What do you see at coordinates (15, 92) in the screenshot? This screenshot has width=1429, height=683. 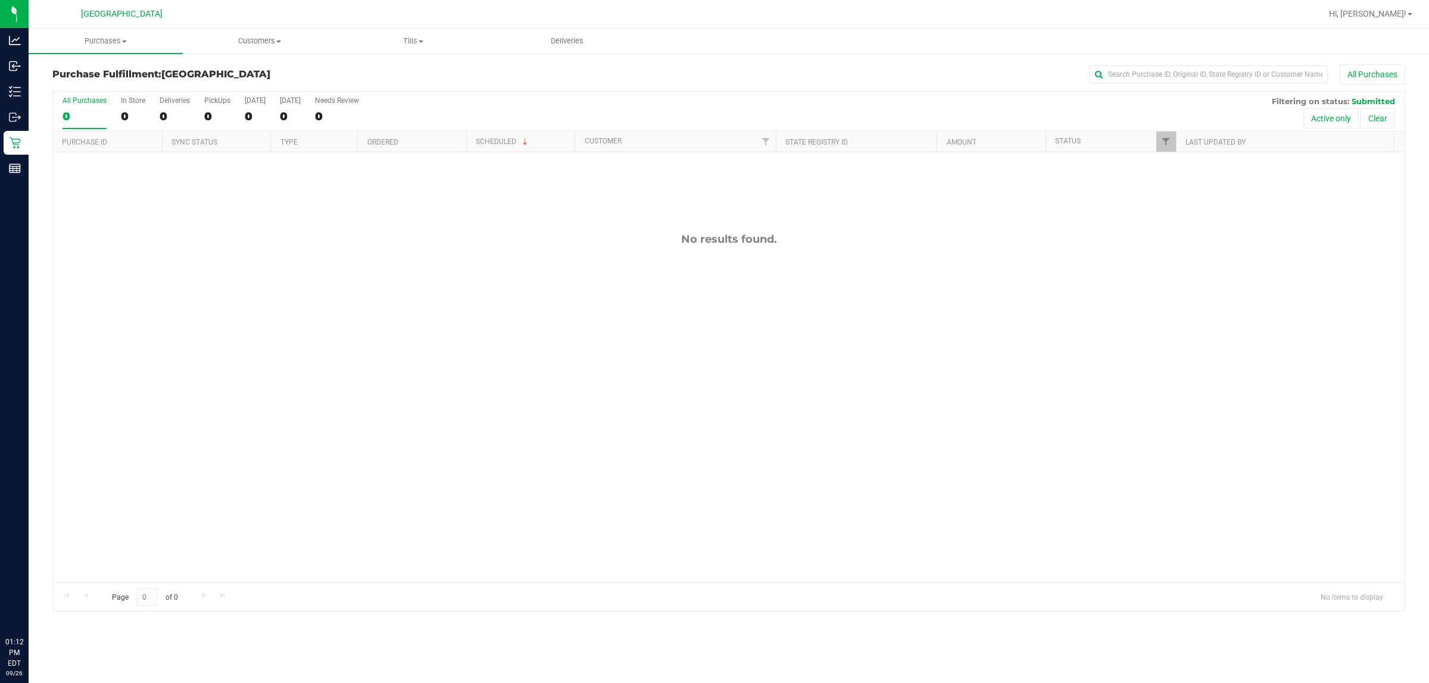 I see `inline-svg: Inventory` at bounding box center [15, 92].